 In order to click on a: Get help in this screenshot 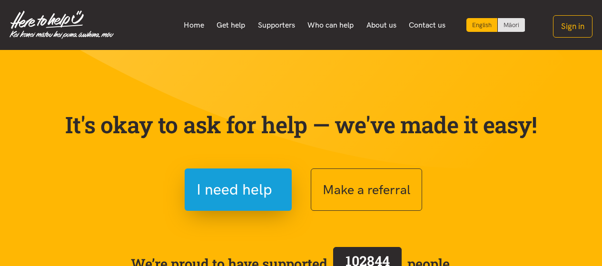, I will do `click(231, 25)`.